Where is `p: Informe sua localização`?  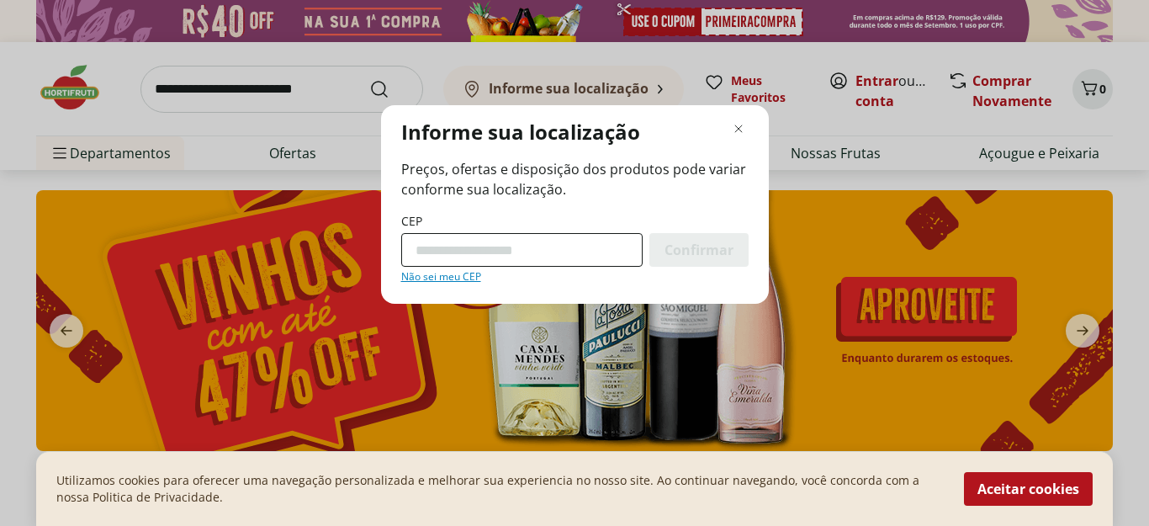
p: Informe sua localização is located at coordinates (521, 132).